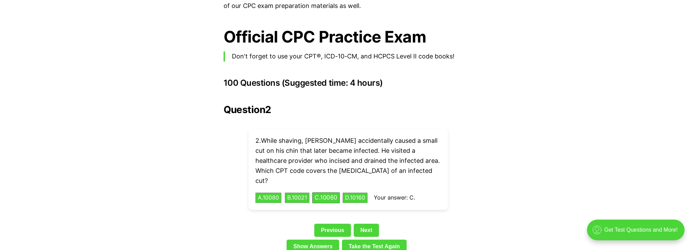 The width and height of the screenshot is (696, 250). Describe the element at coordinates (268, 198) in the screenshot. I see `button: A.10080` at that location.